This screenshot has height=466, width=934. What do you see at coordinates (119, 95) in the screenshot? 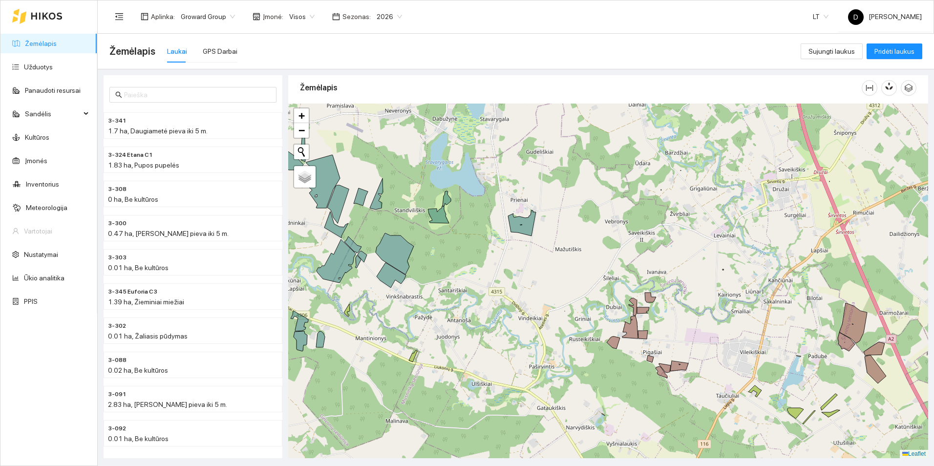
I see `span: search` at bounding box center [119, 95].